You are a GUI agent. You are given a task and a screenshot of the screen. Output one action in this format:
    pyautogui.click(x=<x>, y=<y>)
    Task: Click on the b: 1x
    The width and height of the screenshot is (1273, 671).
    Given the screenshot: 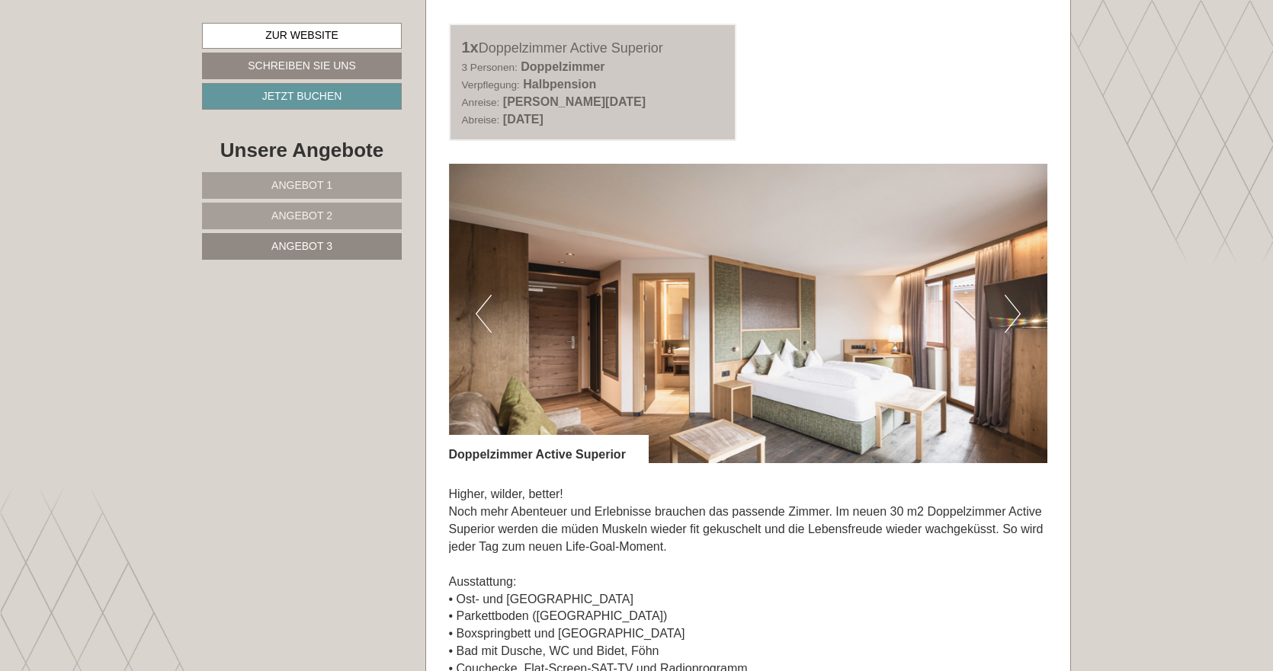 What is the action you would take?
    pyautogui.click(x=470, y=47)
    